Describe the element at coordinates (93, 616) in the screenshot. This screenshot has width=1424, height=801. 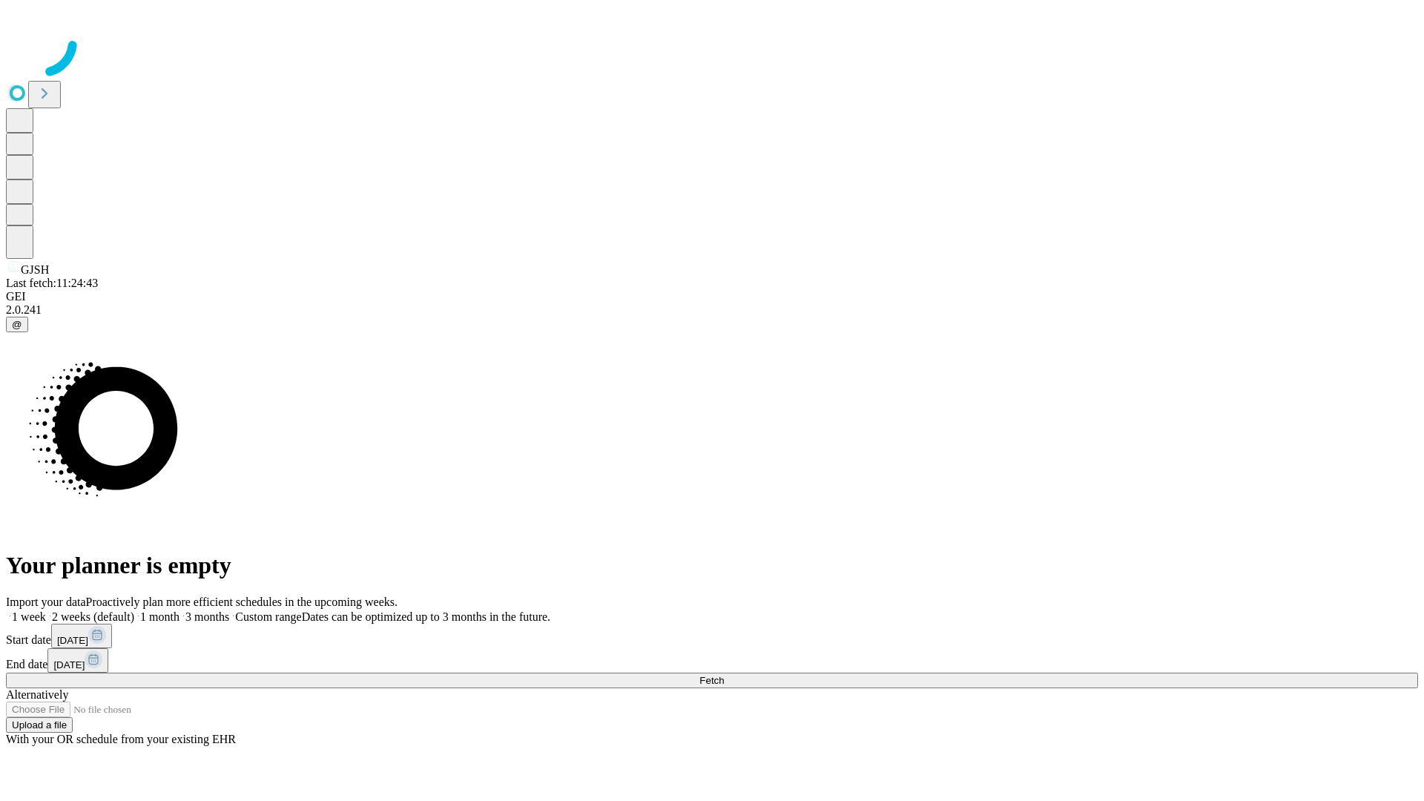
I see `span: 2 weeks (default)` at that location.